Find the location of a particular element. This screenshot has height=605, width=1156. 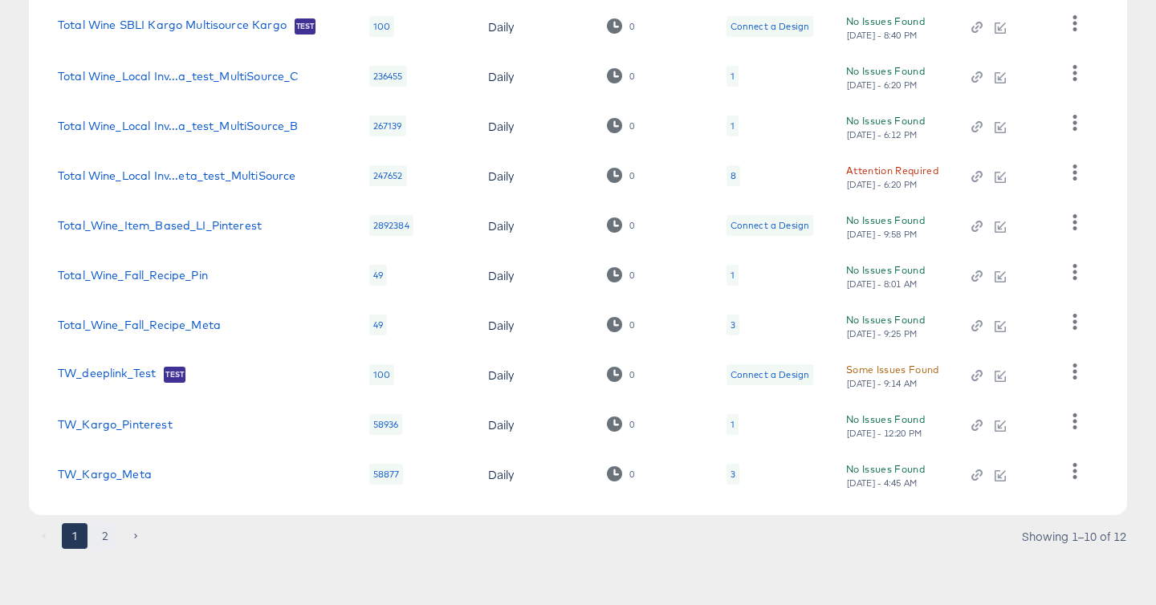

div: Total Wine_Local Inv...a_test_MultiSource_B is located at coordinates (177, 126).